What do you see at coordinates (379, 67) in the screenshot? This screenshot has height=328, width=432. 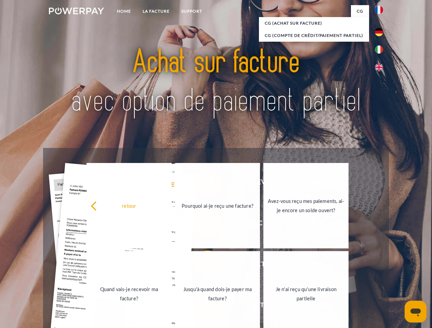 I see `img: en` at bounding box center [379, 67].